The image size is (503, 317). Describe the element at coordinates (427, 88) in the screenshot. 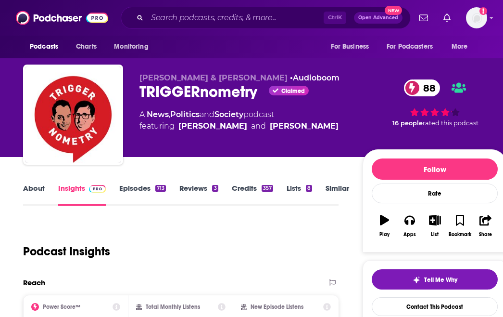

I see `span: 88` at that location.